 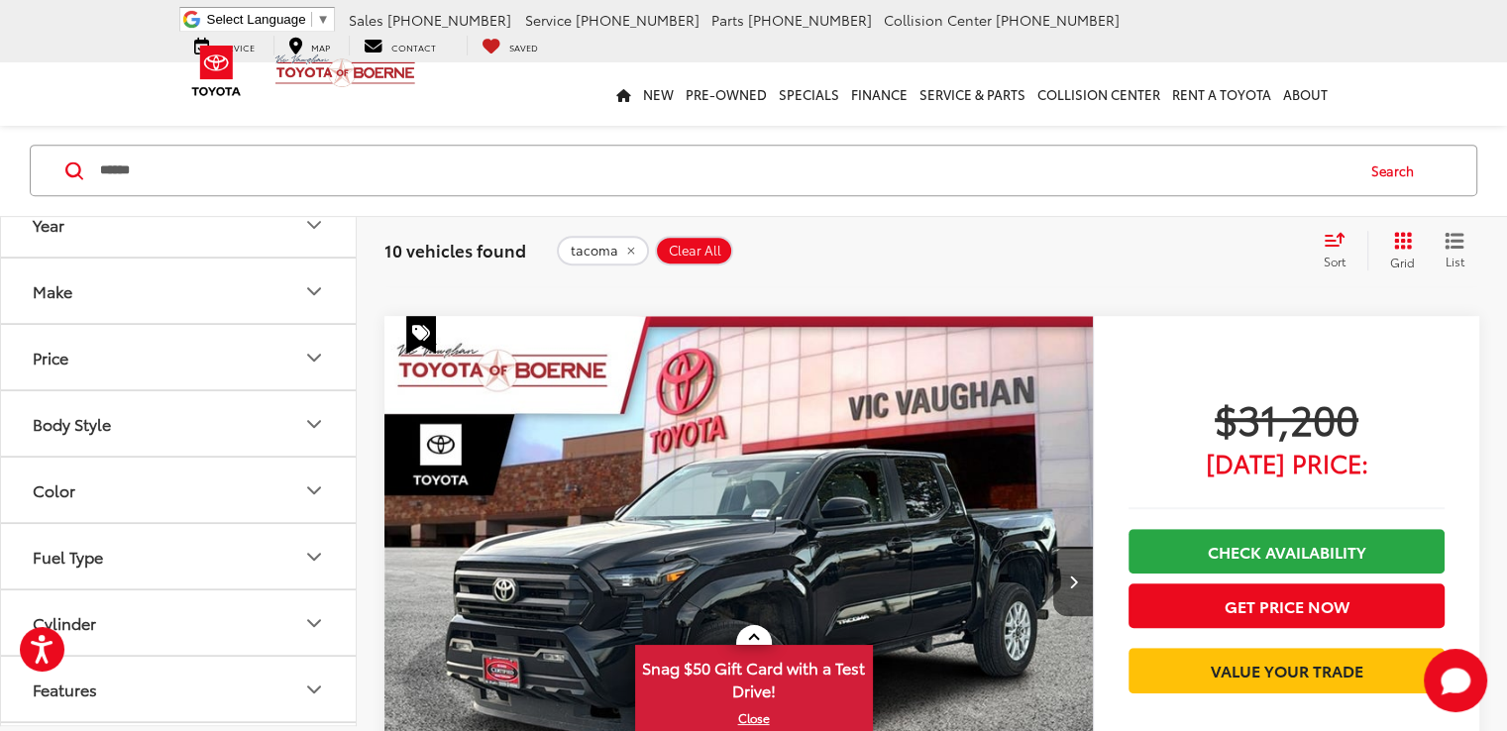 What do you see at coordinates (725, 170) in the screenshot?
I see `input: Search by Make, Model, or Keyword` at bounding box center [725, 170].